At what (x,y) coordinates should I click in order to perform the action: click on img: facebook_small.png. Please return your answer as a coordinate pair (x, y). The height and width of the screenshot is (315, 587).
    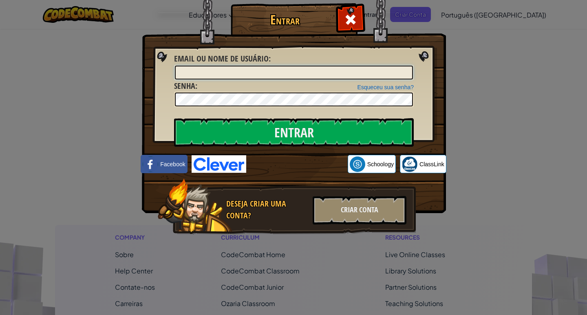
    Looking at the image, I should click on (151, 164).